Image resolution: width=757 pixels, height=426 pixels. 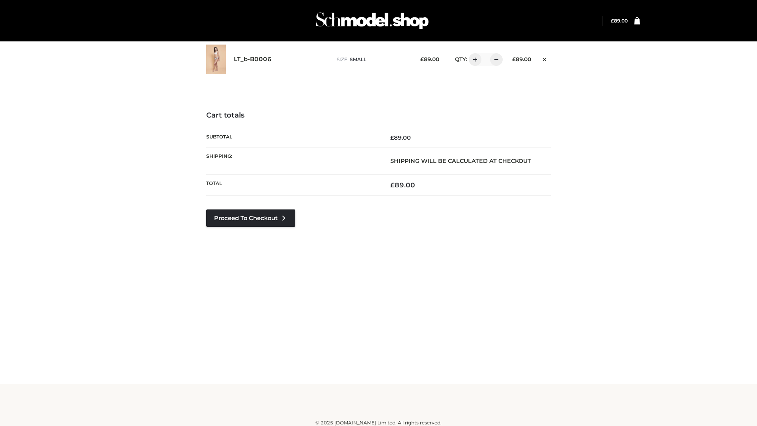 What do you see at coordinates (292, 137) in the screenshot?
I see `th: Subtotal` at bounding box center [292, 137].